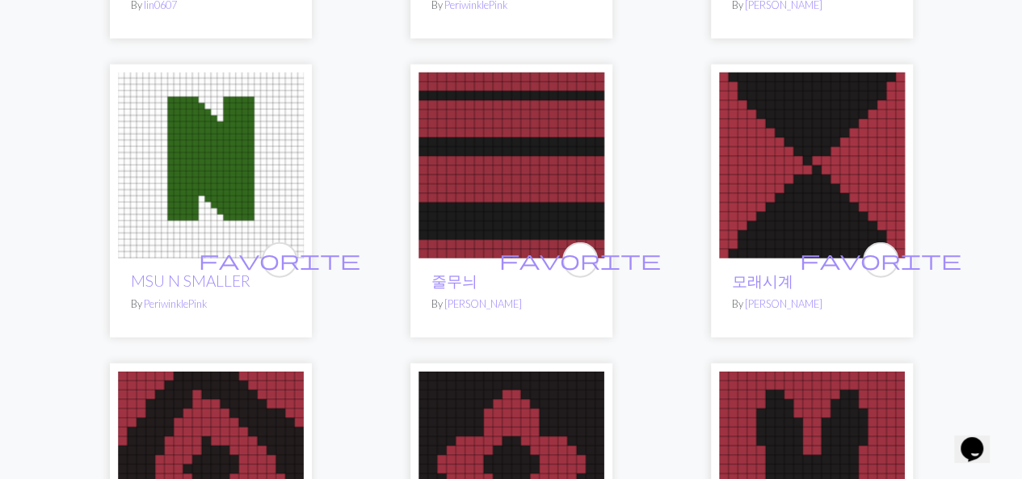 The image size is (1022, 479). Describe the element at coordinates (512, 462) in the screenshot. I see `a: 무제172_20251002112157.png` at that location.